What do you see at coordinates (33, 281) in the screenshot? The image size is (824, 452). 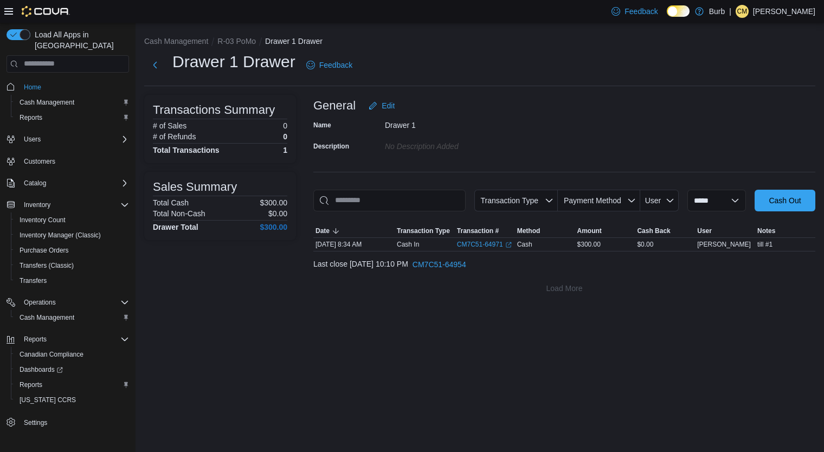 I see `a: Transfers` at bounding box center [33, 281].